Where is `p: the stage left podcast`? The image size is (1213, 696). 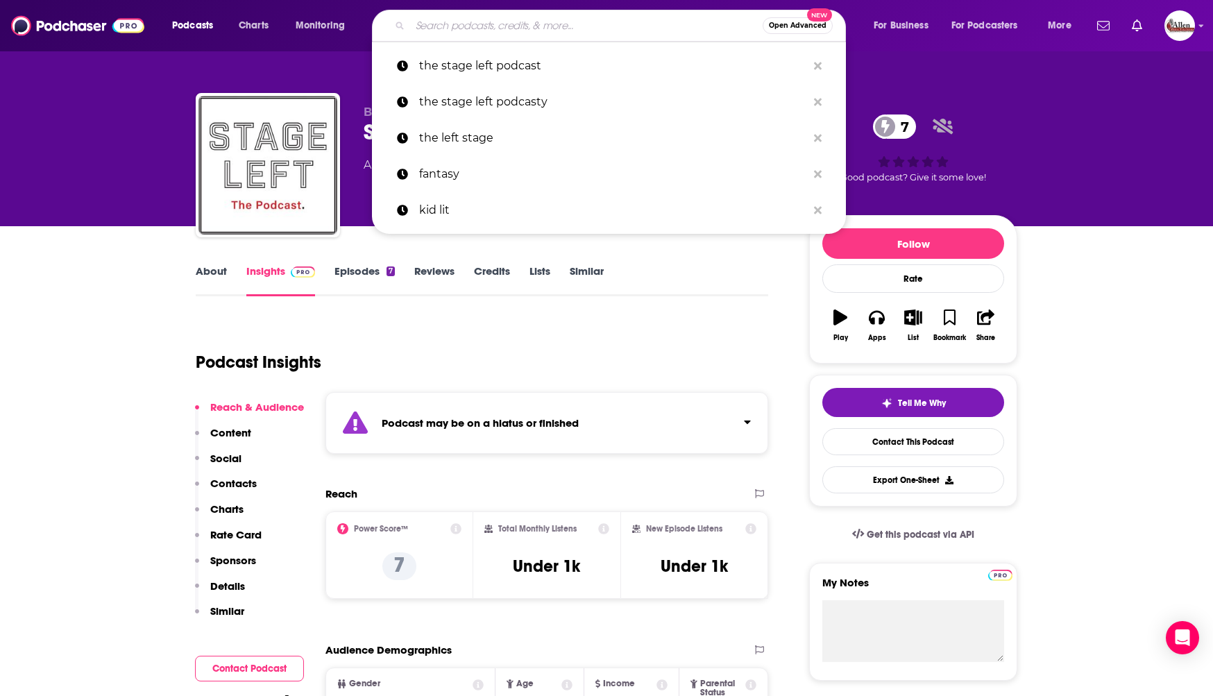
p: the stage left podcast is located at coordinates (613, 66).